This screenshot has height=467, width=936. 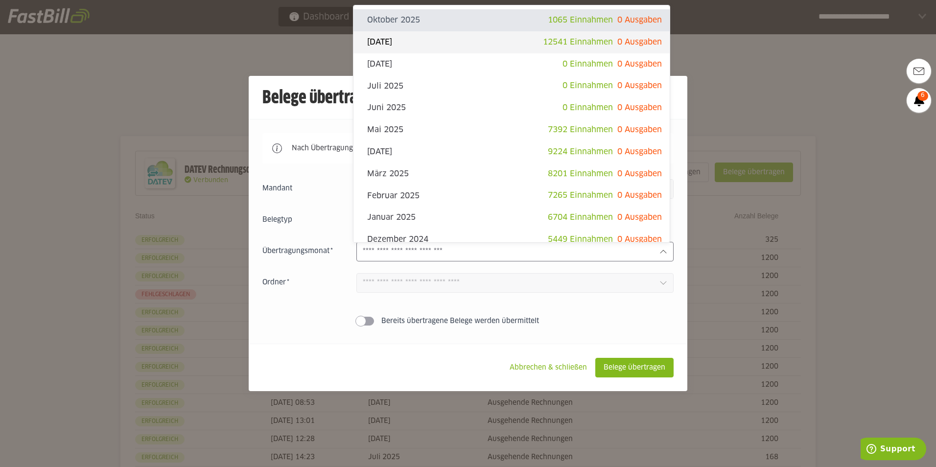 What do you see at coordinates (548, 367) in the screenshot?
I see `sl-button: Abbrechen & schließen` at bounding box center [548, 367].